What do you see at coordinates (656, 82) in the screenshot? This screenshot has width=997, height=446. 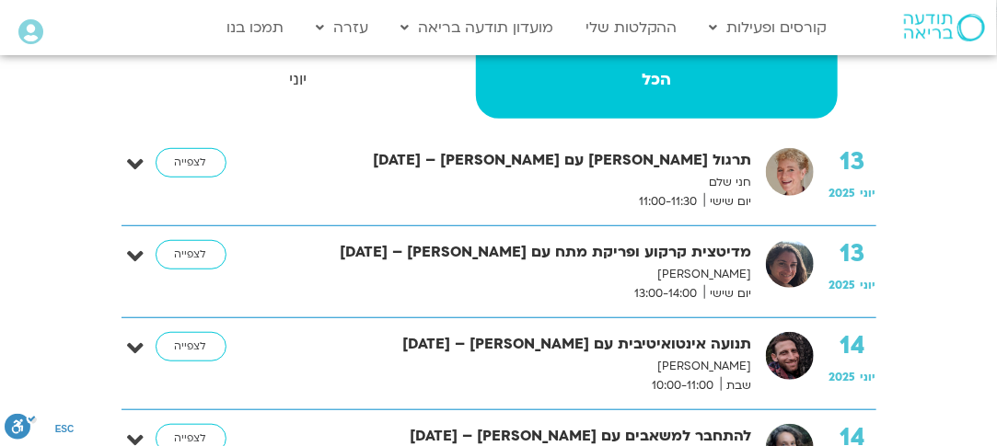 I see `a: הכל` at bounding box center [656, 82].